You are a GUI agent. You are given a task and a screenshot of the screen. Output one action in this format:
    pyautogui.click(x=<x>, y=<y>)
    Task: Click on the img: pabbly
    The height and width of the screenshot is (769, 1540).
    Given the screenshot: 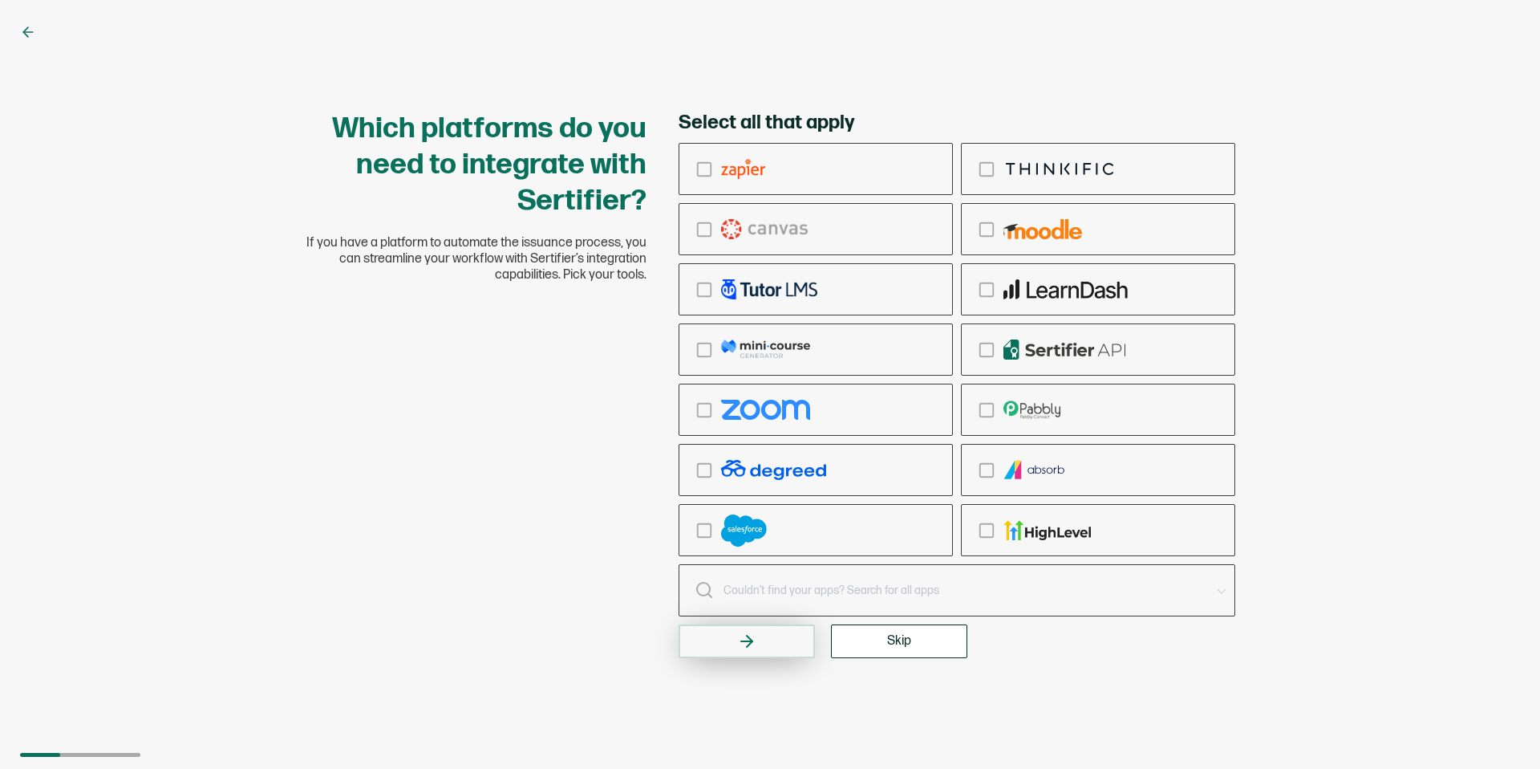 What is the action you would take?
    pyautogui.click(x=1032, y=409)
    